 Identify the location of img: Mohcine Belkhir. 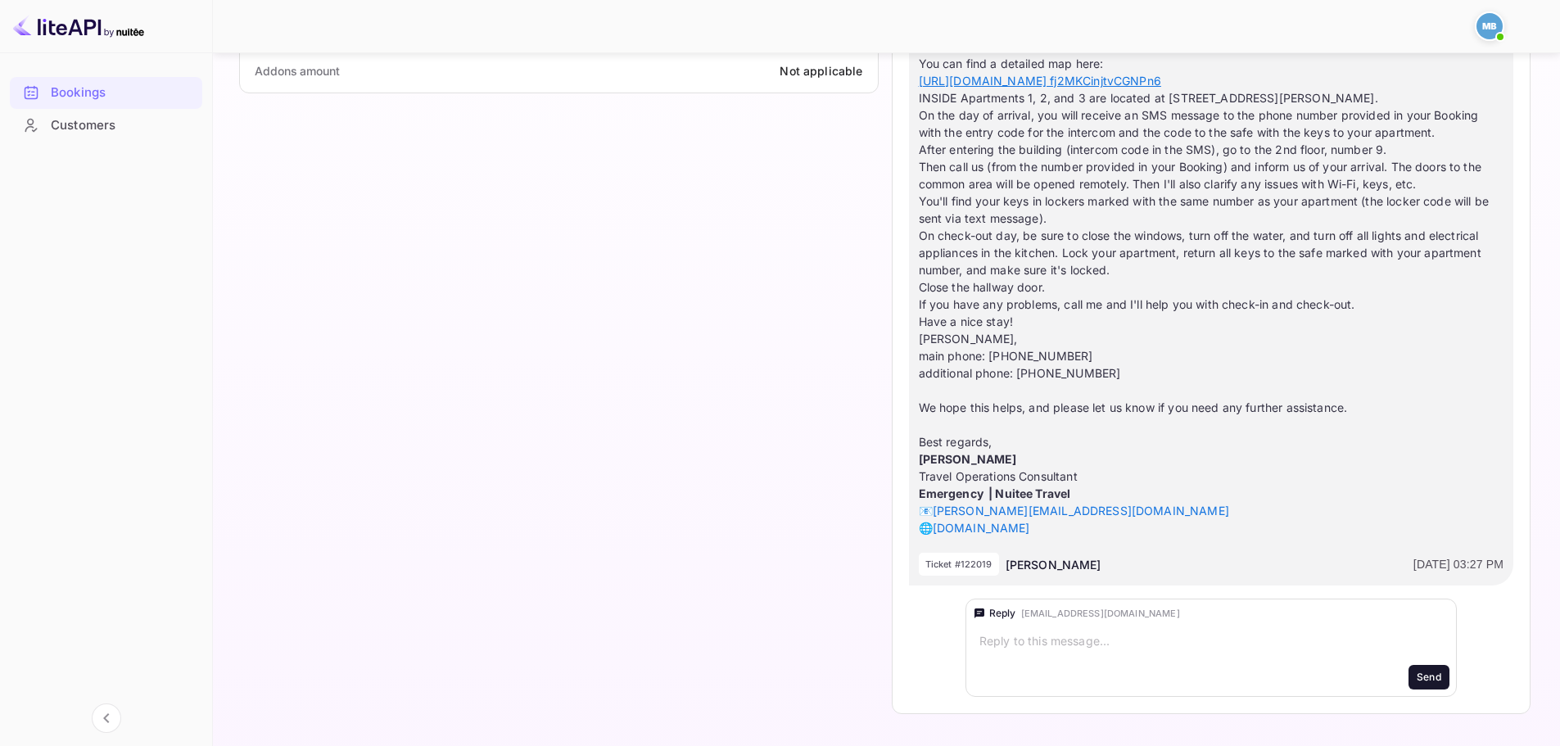
(1490, 26).